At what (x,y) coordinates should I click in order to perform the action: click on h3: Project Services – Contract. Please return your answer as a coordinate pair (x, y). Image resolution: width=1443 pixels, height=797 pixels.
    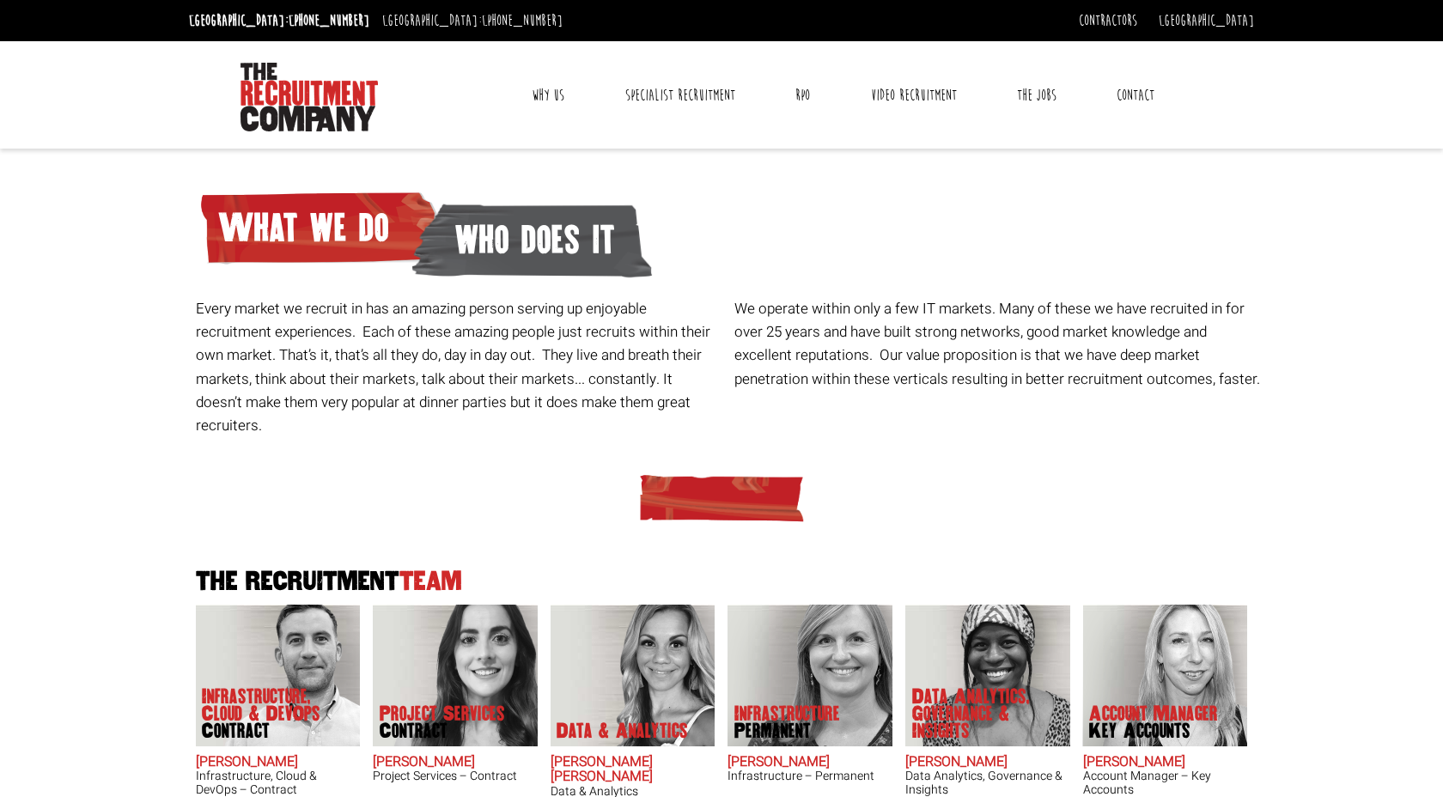
    Looking at the image, I should click on (455, 776).